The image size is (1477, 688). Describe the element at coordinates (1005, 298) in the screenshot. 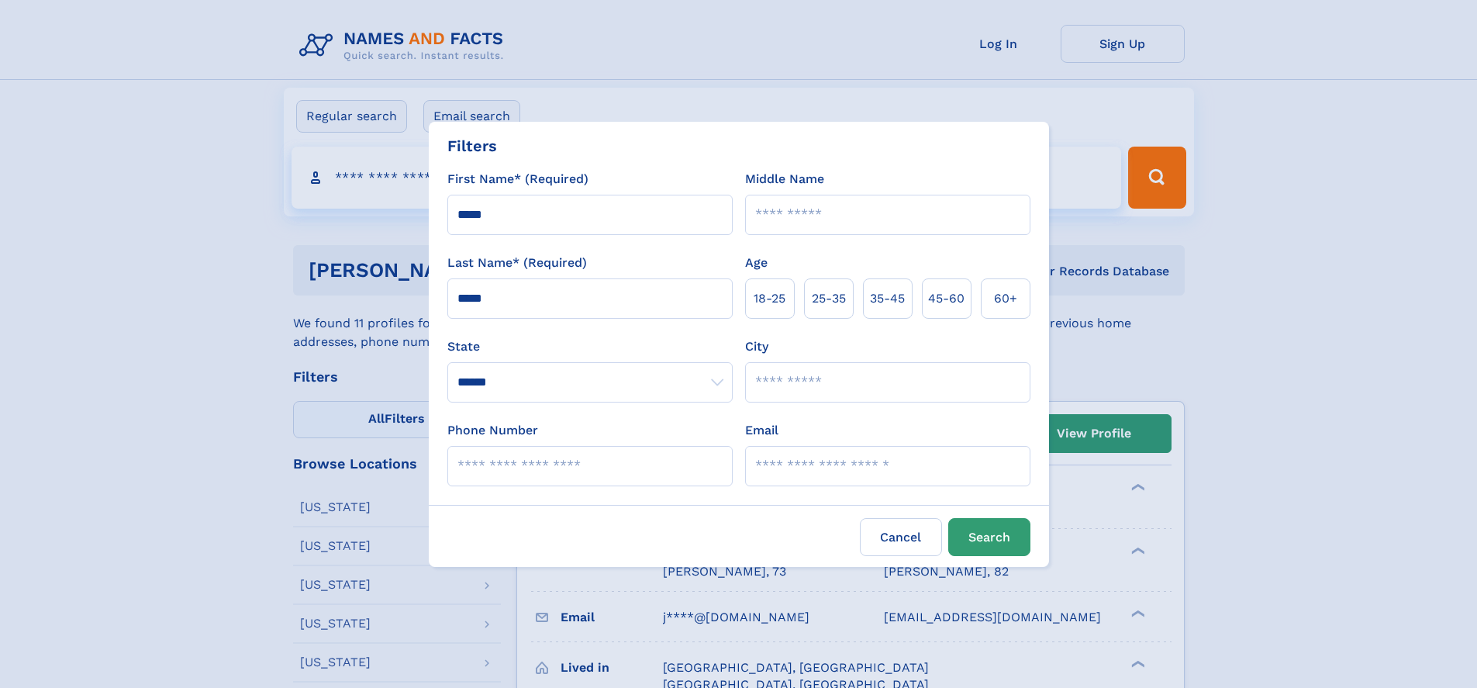

I see `span: 60+` at that location.